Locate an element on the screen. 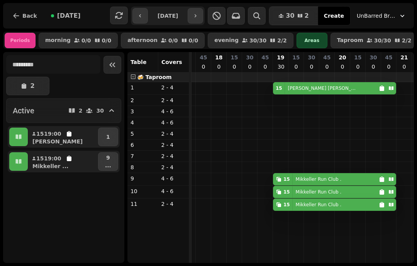 This screenshot has width=417, height=266. p: 19:00 is located at coordinates (52, 134).